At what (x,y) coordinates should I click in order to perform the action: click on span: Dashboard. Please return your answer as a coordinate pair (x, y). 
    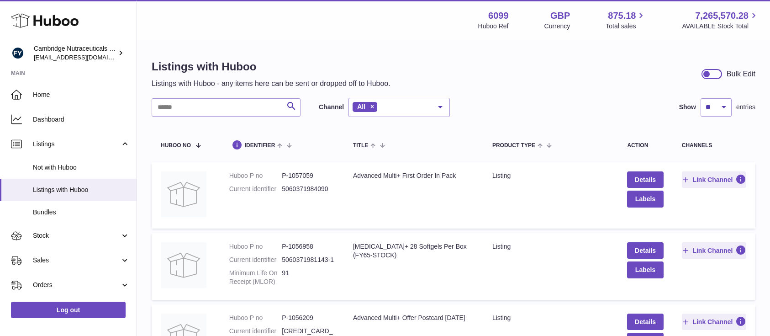
    Looking at the image, I should click on (81, 119).